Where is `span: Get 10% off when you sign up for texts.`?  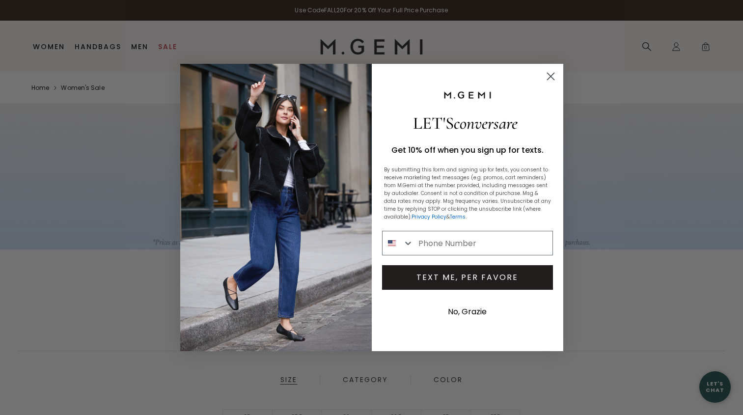
span: Get 10% off when you sign up for texts. is located at coordinates (468, 150).